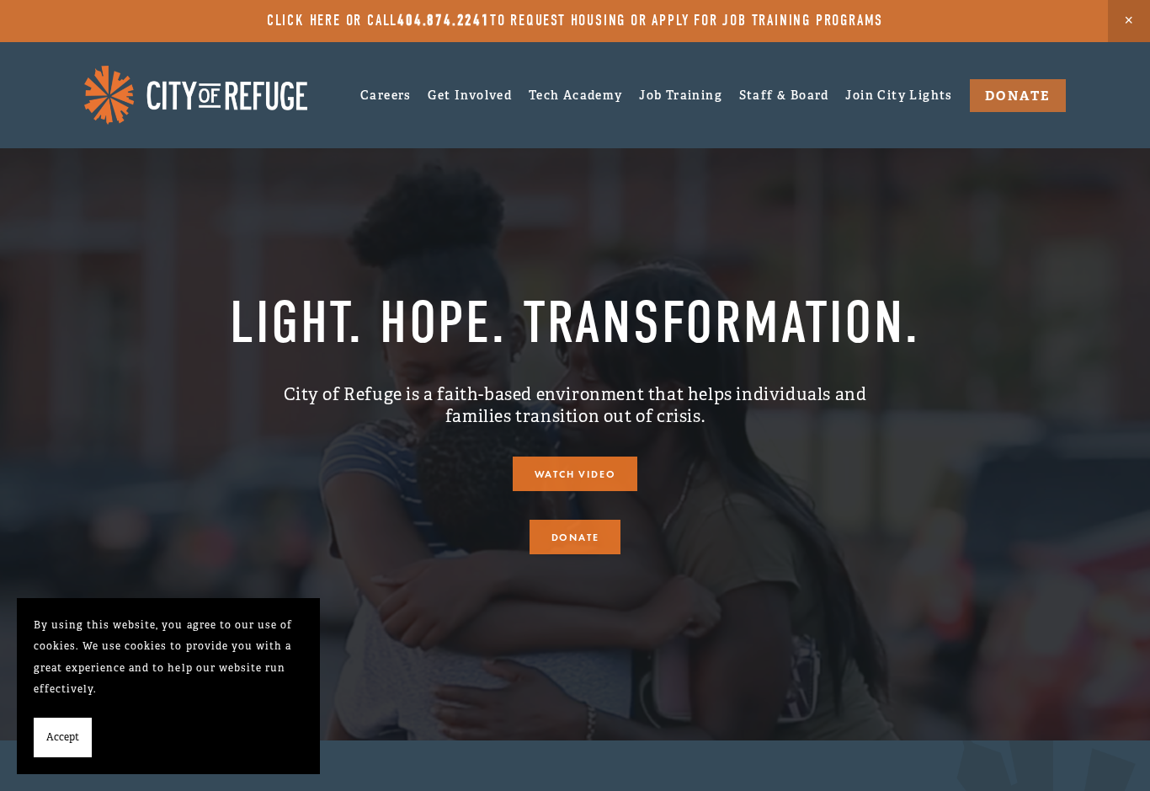  I want to click on a: Careers, so click(386, 94).